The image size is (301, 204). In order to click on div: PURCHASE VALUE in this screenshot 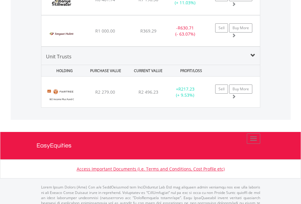, I will do `click(105, 71)`.